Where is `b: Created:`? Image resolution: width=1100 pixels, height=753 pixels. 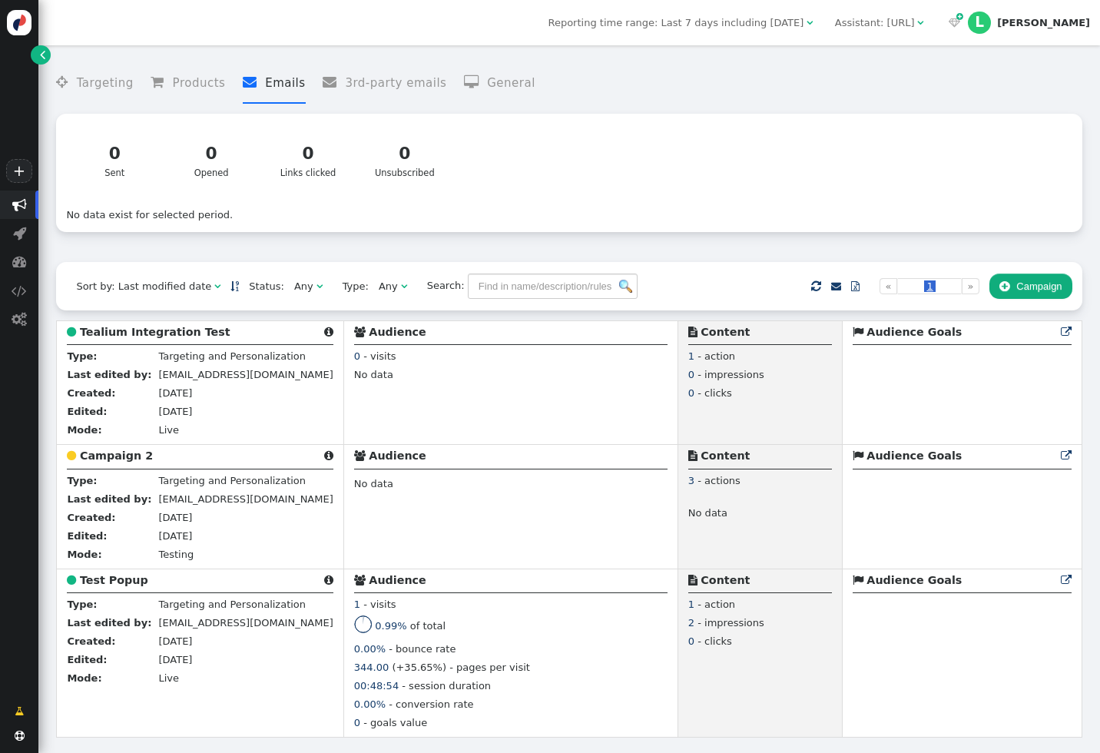 b: Created: is located at coordinates (91, 640).